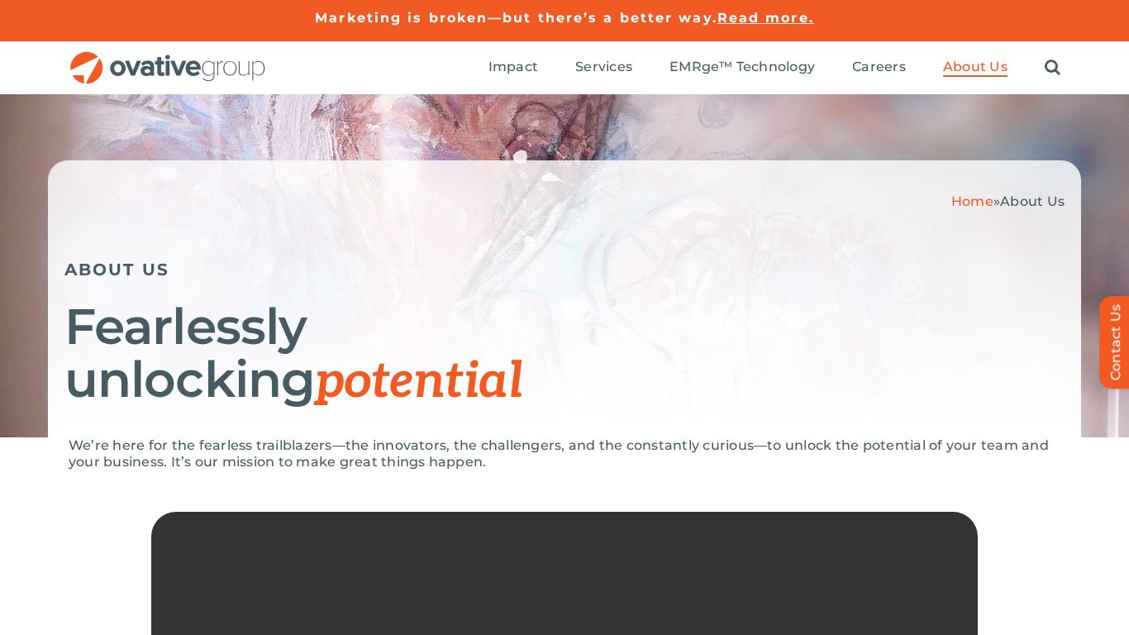  I want to click on span: Read more., so click(766, 17).